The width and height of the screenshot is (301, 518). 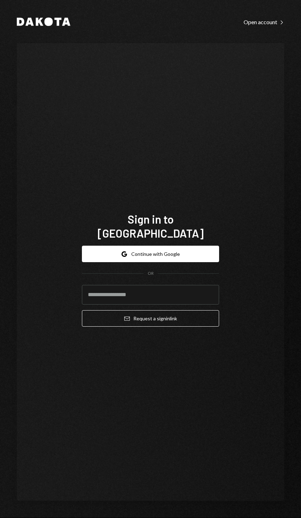 I want to click on a: Open account, so click(x=264, y=22).